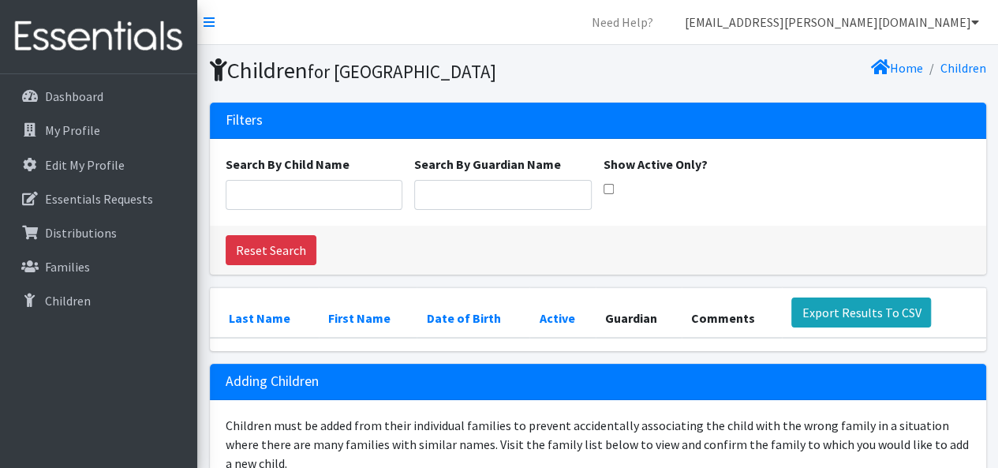  Describe the element at coordinates (287, 164) in the screenshot. I see `label: Search By Child Name` at that location.